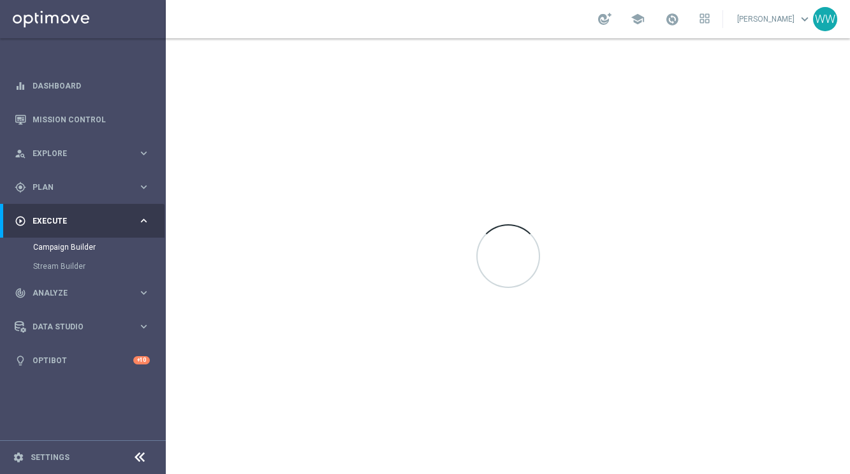 Image resolution: width=850 pixels, height=474 pixels. What do you see at coordinates (82, 187) in the screenshot?
I see `div: gps_fixed Plan keyboard_arrow_right` at bounding box center [82, 187].